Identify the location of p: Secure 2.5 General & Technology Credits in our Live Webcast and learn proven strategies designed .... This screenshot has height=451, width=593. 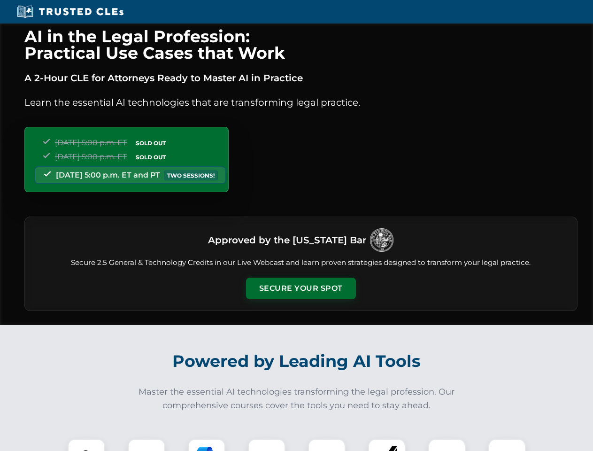
(301, 262).